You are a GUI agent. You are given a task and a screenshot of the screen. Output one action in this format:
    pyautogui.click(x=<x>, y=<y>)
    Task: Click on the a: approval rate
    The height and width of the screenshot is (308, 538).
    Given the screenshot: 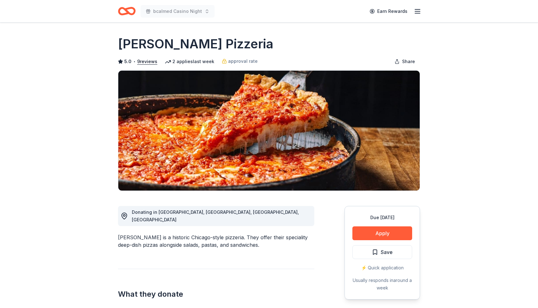 What is the action you would take?
    pyautogui.click(x=240, y=61)
    